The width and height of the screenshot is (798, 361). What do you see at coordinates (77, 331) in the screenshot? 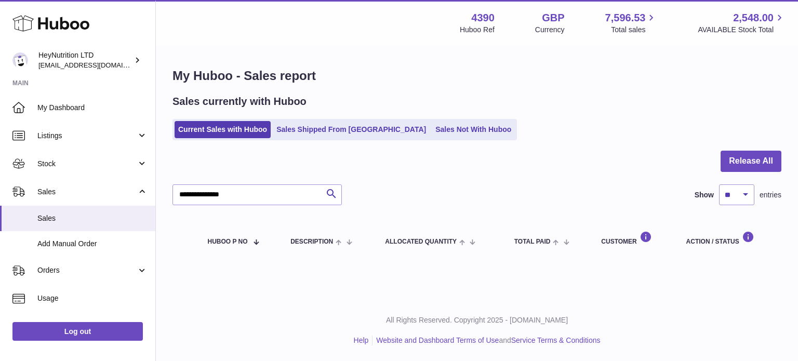
I see `a: Log out` at bounding box center [77, 331].